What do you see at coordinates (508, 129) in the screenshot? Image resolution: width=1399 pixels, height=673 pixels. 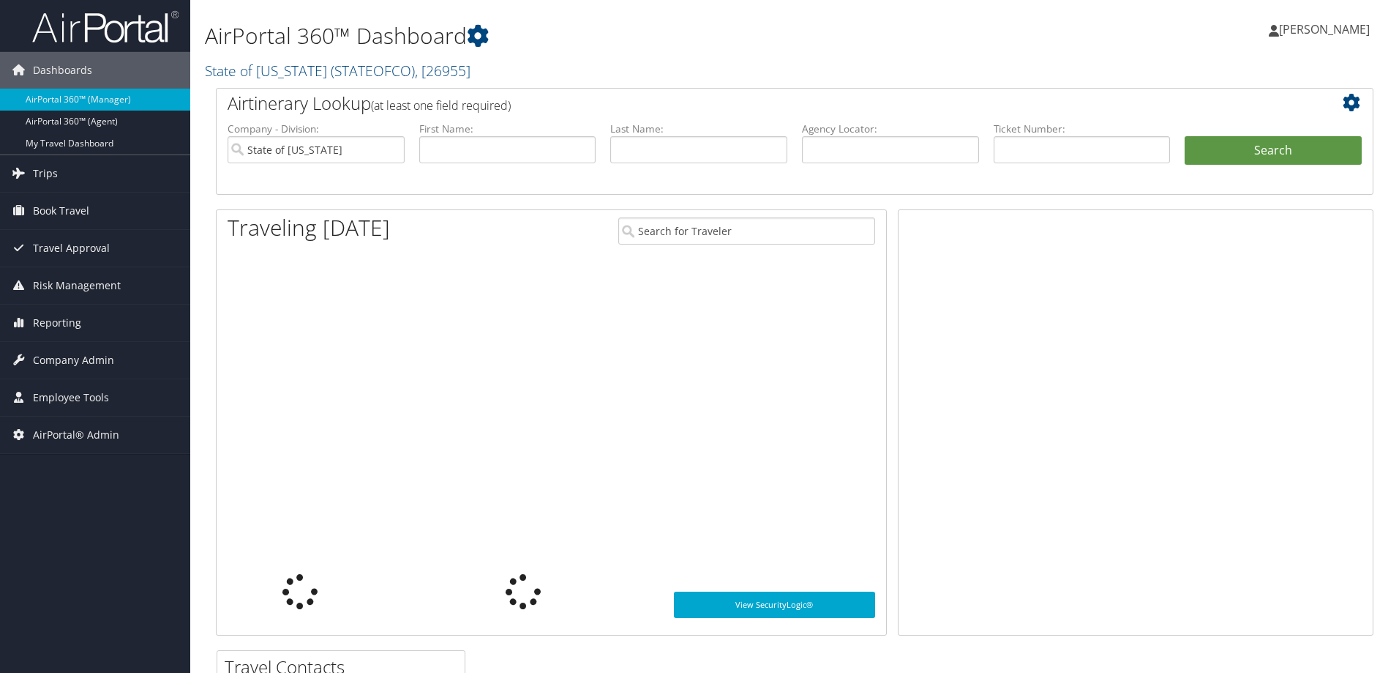 I see `label: First Name:` at bounding box center [508, 129].